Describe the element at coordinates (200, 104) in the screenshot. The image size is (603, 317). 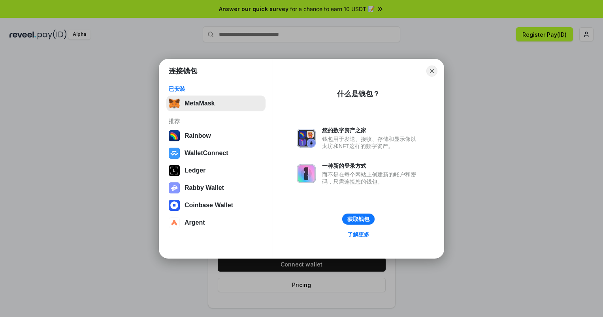
I see `div: MetaMask` at that location.